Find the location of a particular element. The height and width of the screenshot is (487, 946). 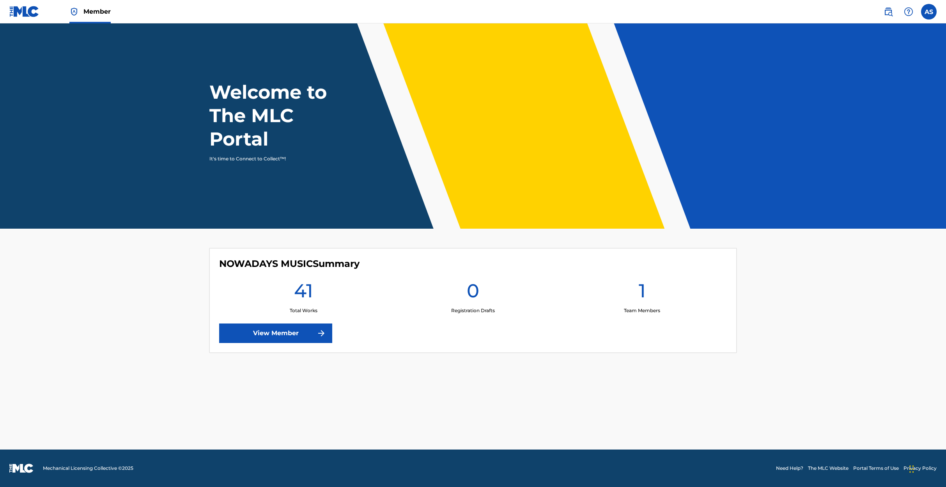

span: Mechanical Licensing Collective © 2025 is located at coordinates (88, 468).